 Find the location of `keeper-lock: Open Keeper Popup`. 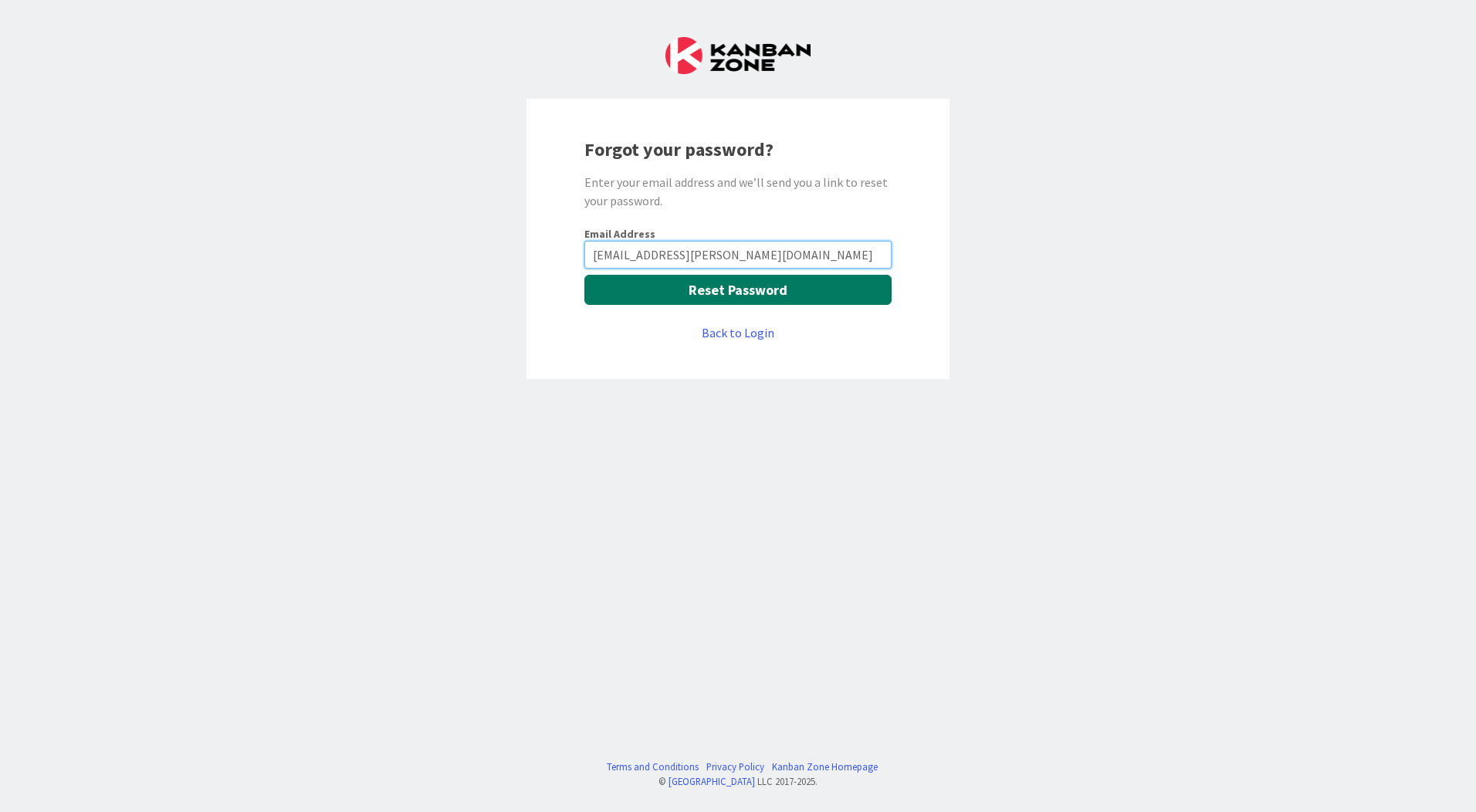

keeper-lock: Open Keeper Popup is located at coordinates (875, 254).